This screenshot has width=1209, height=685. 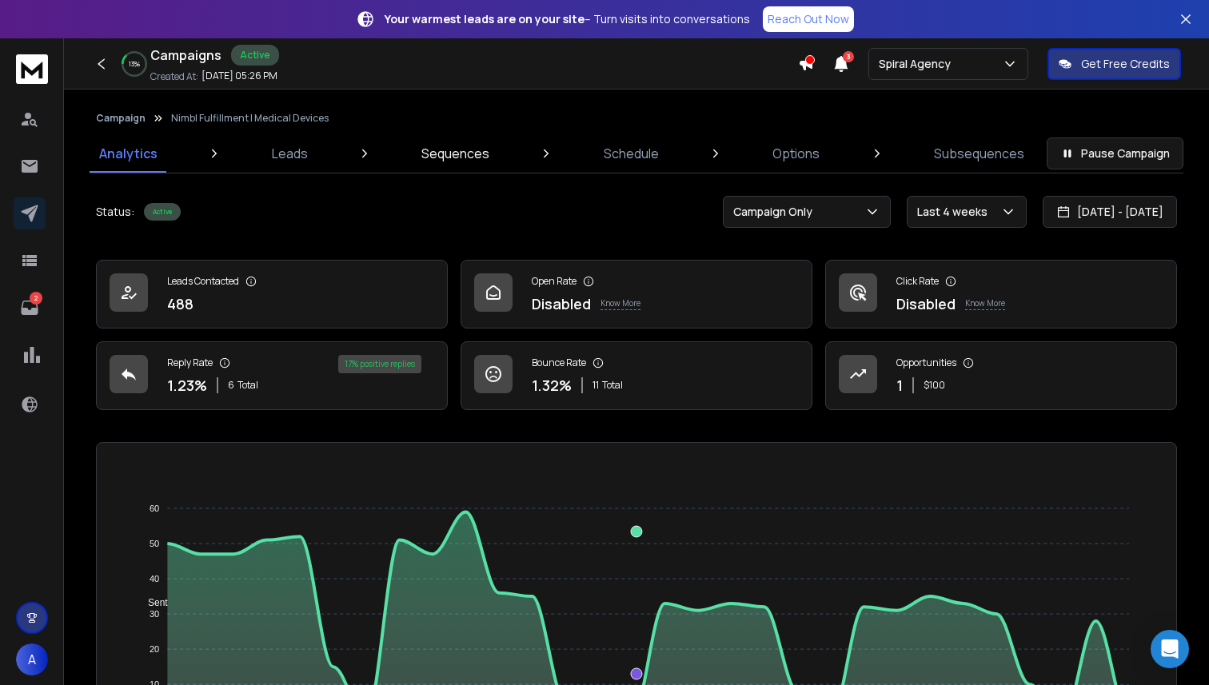 What do you see at coordinates (290, 154) in the screenshot?
I see `a: Leads` at bounding box center [290, 154].